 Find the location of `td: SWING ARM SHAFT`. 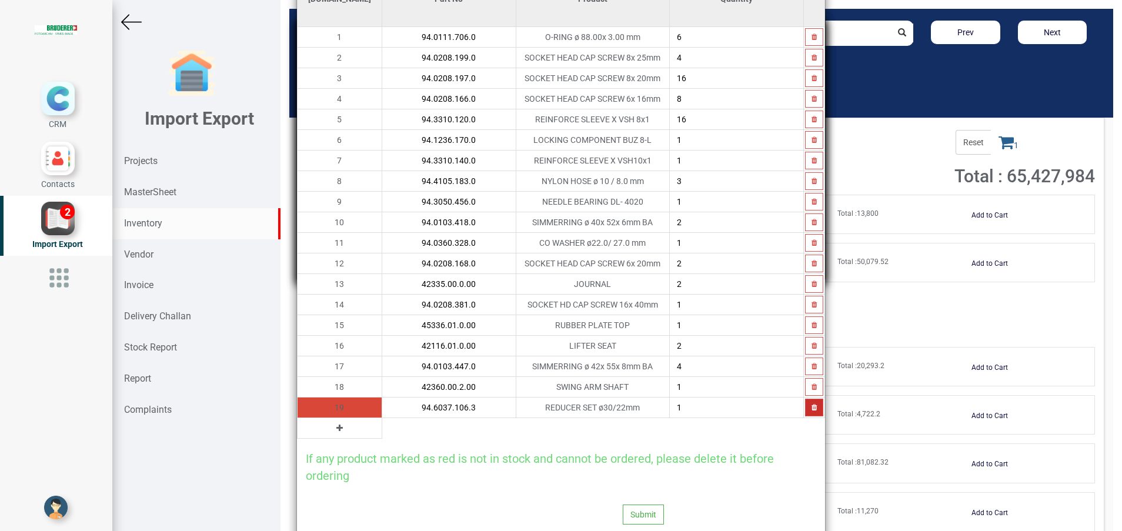

td: SWING ARM SHAFT is located at coordinates (593, 387).